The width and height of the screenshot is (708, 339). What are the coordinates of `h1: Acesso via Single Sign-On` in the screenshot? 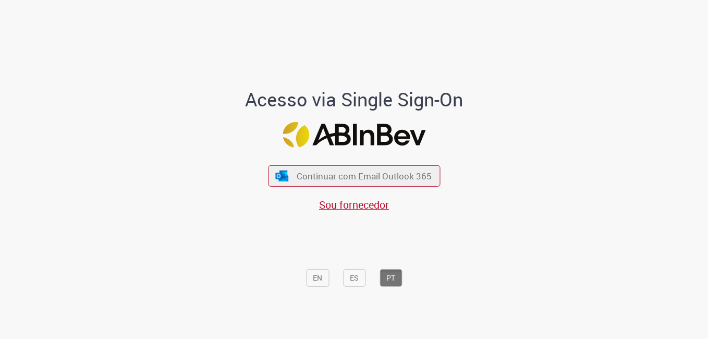 It's located at (354, 99).